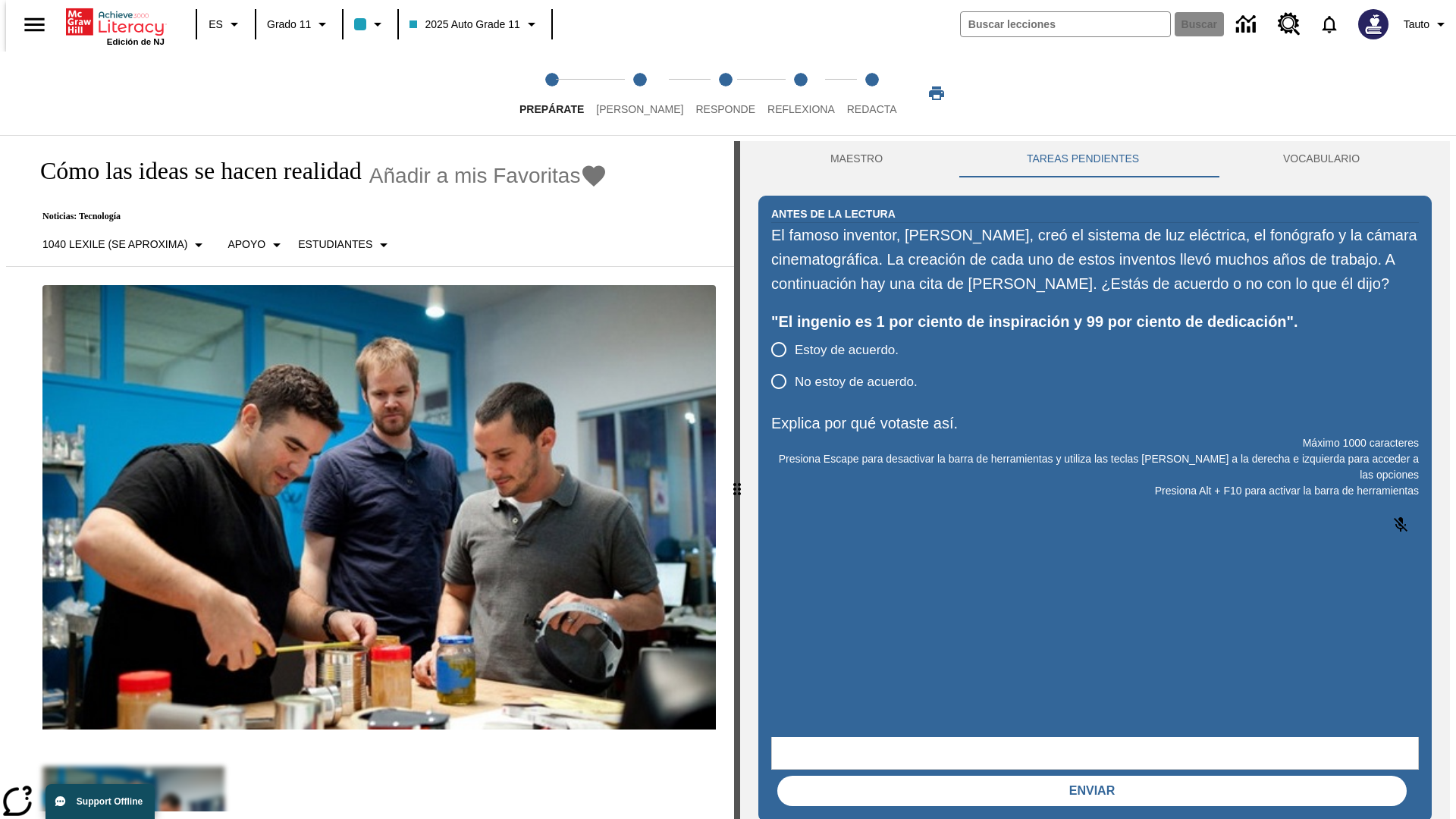 This screenshot has height=819, width=1456. Describe the element at coordinates (1095, 159) in the screenshot. I see `div: Instructional Panel Tabs` at that location.